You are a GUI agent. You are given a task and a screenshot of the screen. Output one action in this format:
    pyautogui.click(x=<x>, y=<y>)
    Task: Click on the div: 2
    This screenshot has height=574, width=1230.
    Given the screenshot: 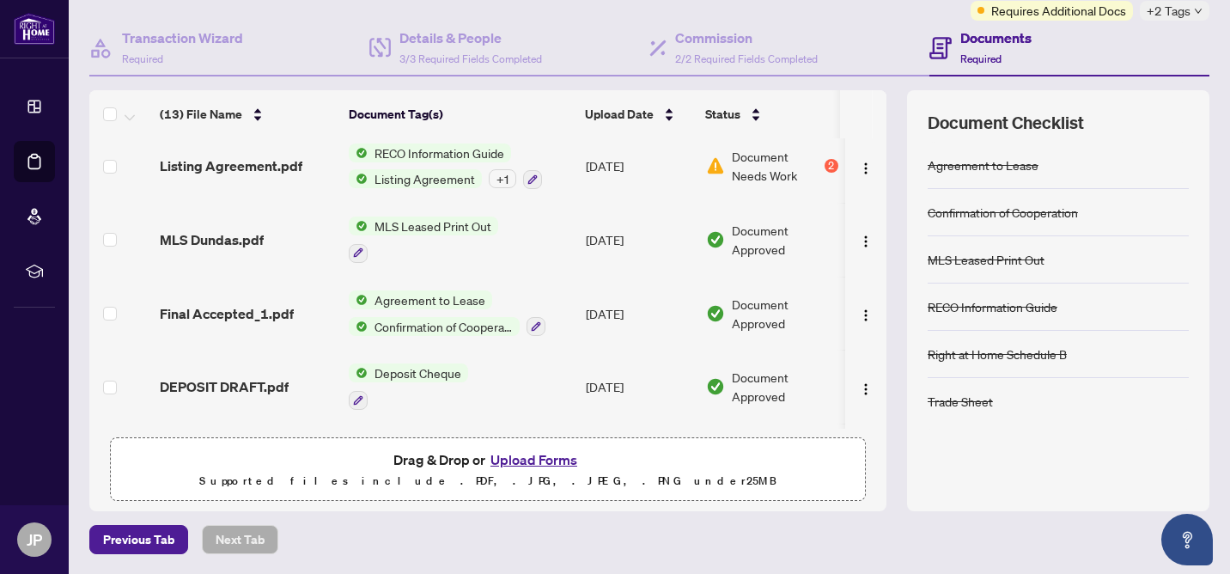 What is the action you would take?
    pyautogui.click(x=831, y=166)
    